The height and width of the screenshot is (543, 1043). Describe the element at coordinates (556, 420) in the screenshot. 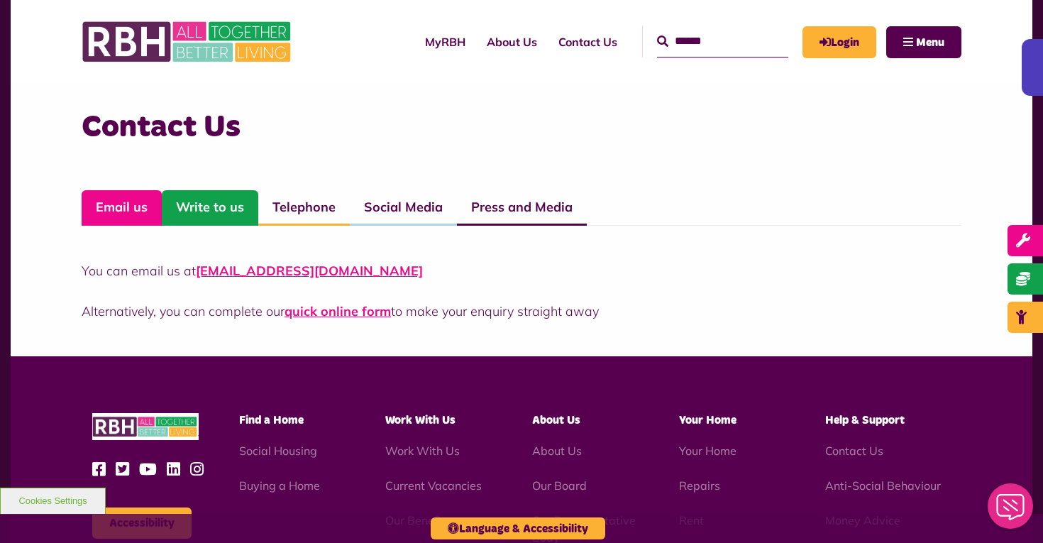

I see `span: About Us` at that location.